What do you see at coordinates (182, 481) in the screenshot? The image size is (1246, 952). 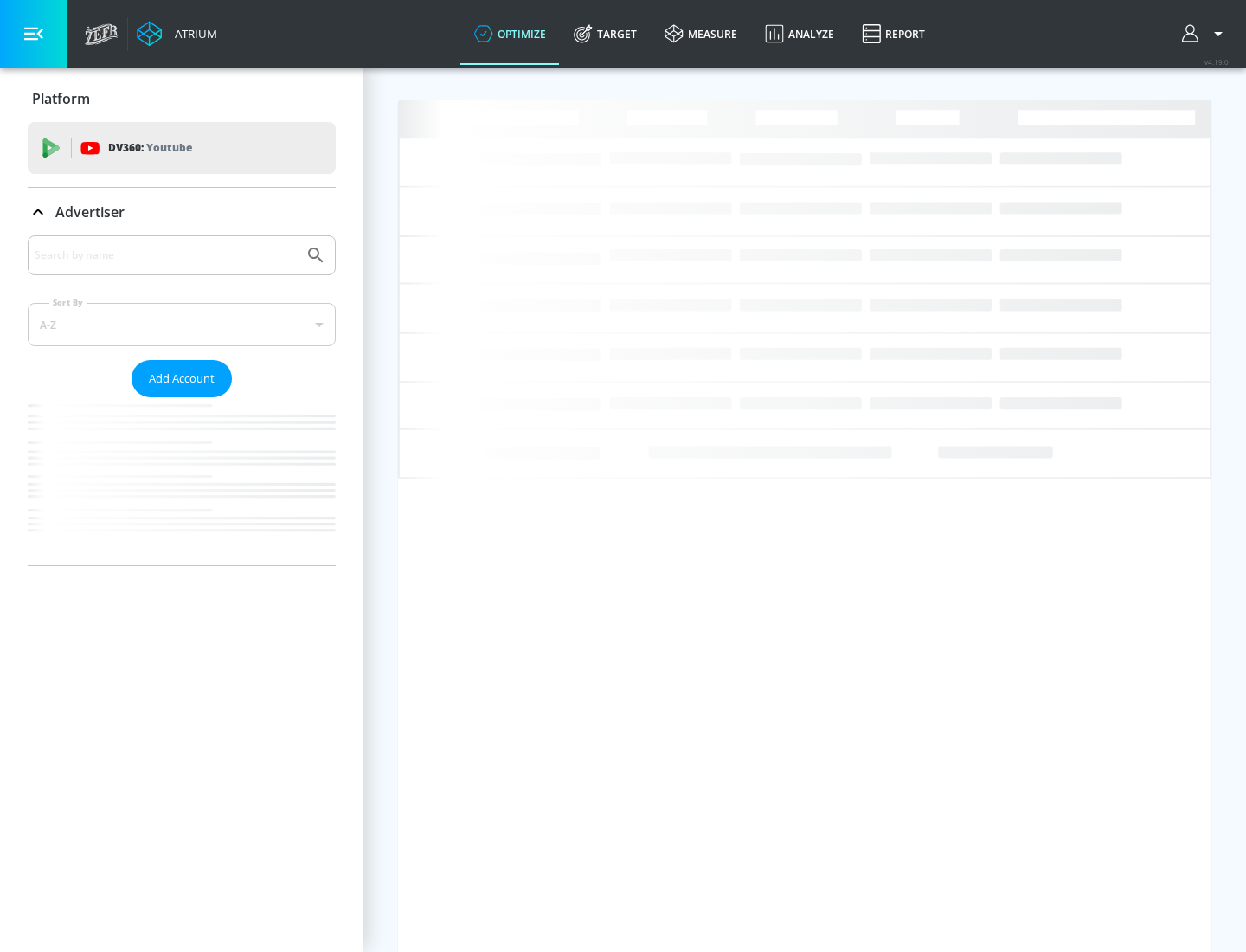 I see `nav: list of Advertiser` at bounding box center [182, 481].